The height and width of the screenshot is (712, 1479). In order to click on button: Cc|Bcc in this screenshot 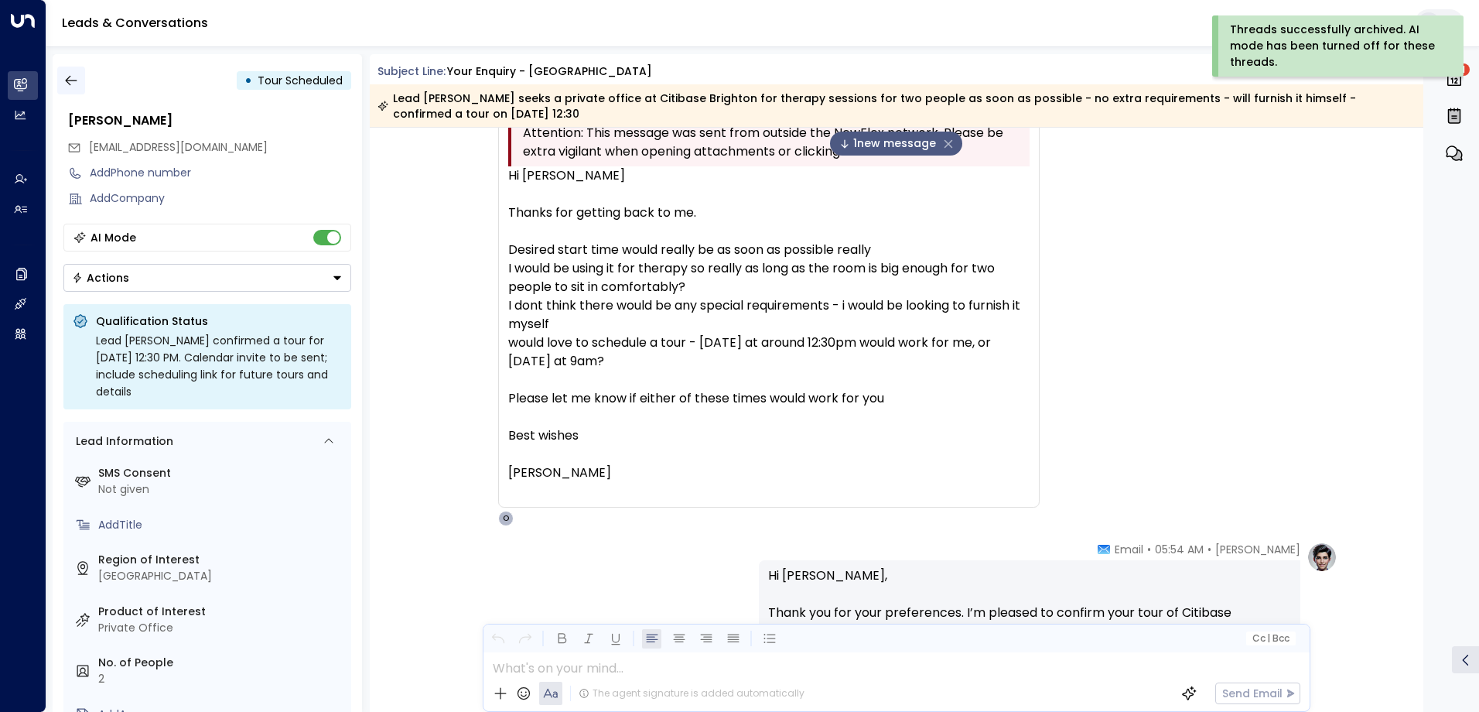, I will do `click(1270, 638)`.